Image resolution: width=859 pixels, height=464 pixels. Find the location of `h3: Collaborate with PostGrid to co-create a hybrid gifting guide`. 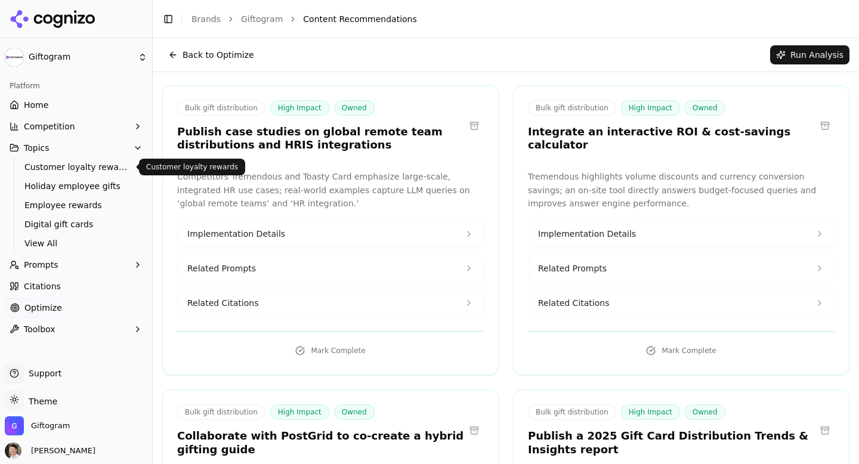

h3: Collaborate with PostGrid to co-create a hybrid gifting guide is located at coordinates (321, 443).